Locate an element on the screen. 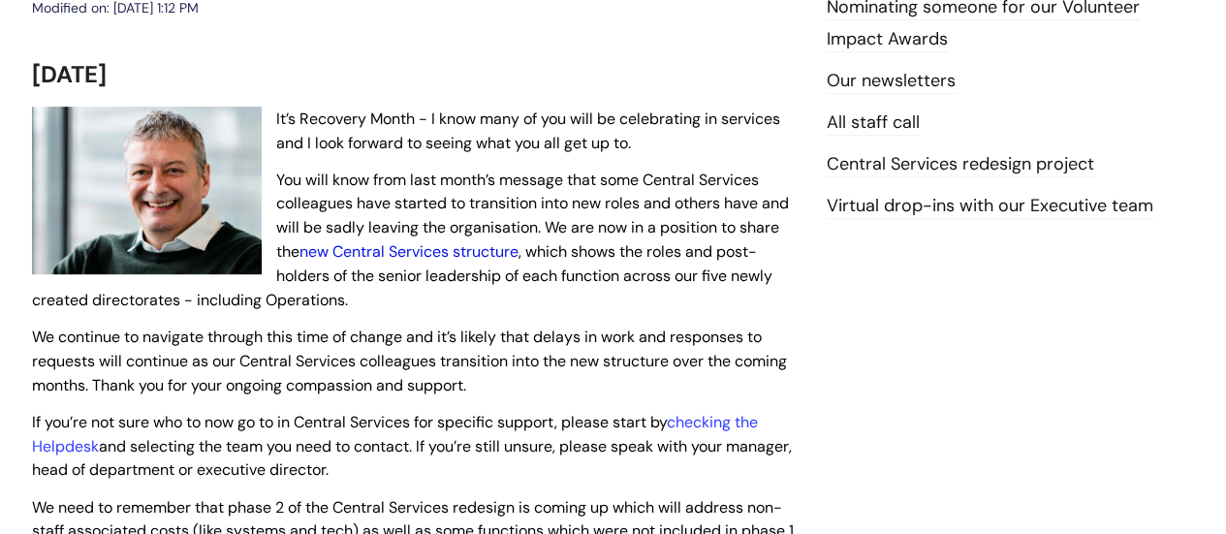 This screenshot has height=534, width=1226. a: All staff call is located at coordinates (873, 123).